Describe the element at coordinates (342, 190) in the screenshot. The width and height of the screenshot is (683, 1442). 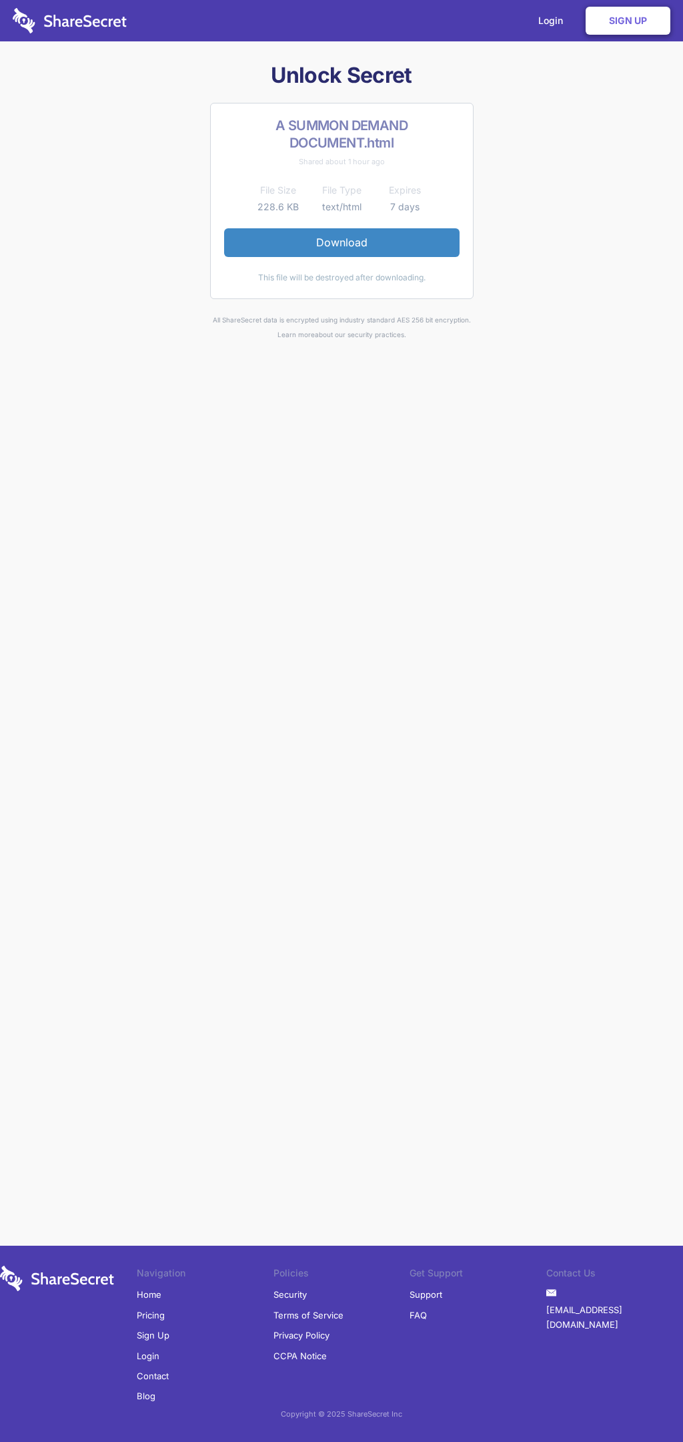
I see `th: File Type` at that location.